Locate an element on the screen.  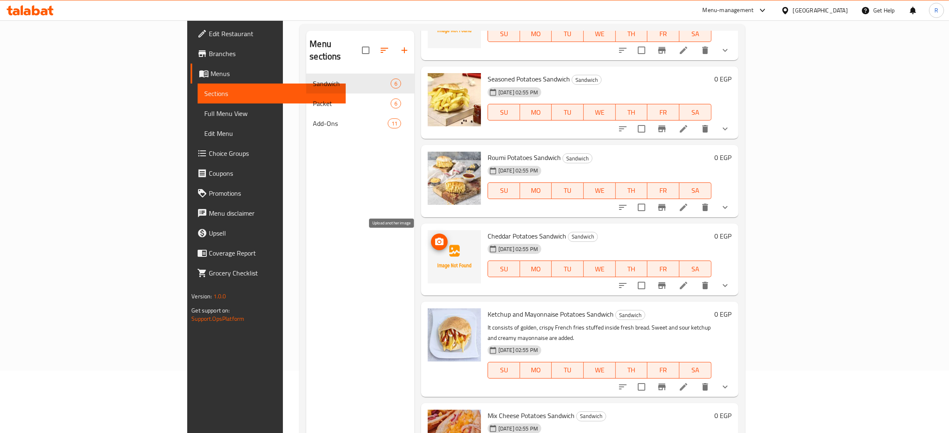
div: Add-Ons is located at coordinates (350, 124).